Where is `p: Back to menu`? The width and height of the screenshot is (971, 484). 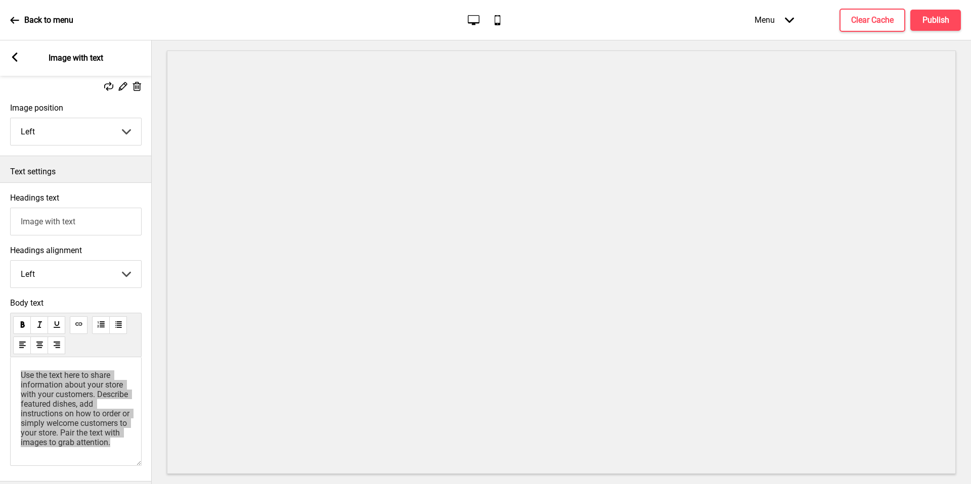 p: Back to menu is located at coordinates (49, 20).